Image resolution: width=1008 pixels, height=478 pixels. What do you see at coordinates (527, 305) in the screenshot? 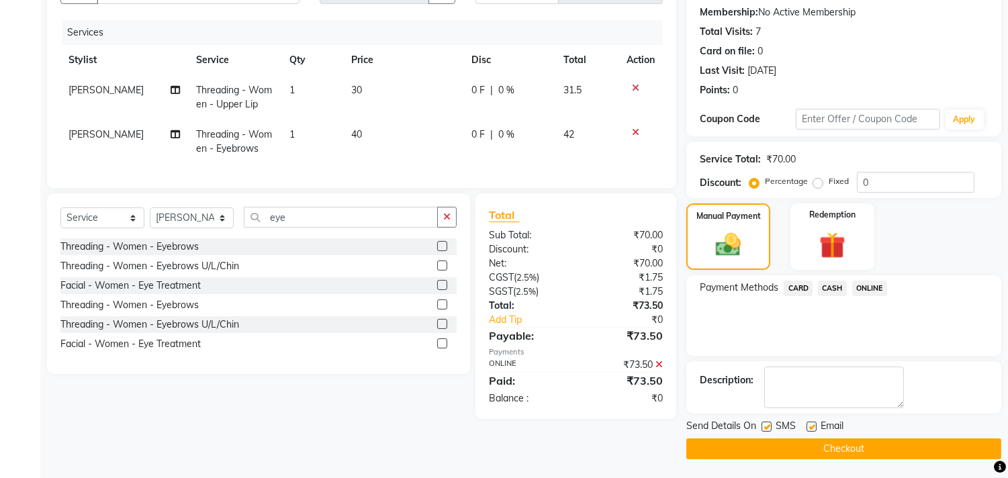
I see `div: Total:` at bounding box center [527, 305].